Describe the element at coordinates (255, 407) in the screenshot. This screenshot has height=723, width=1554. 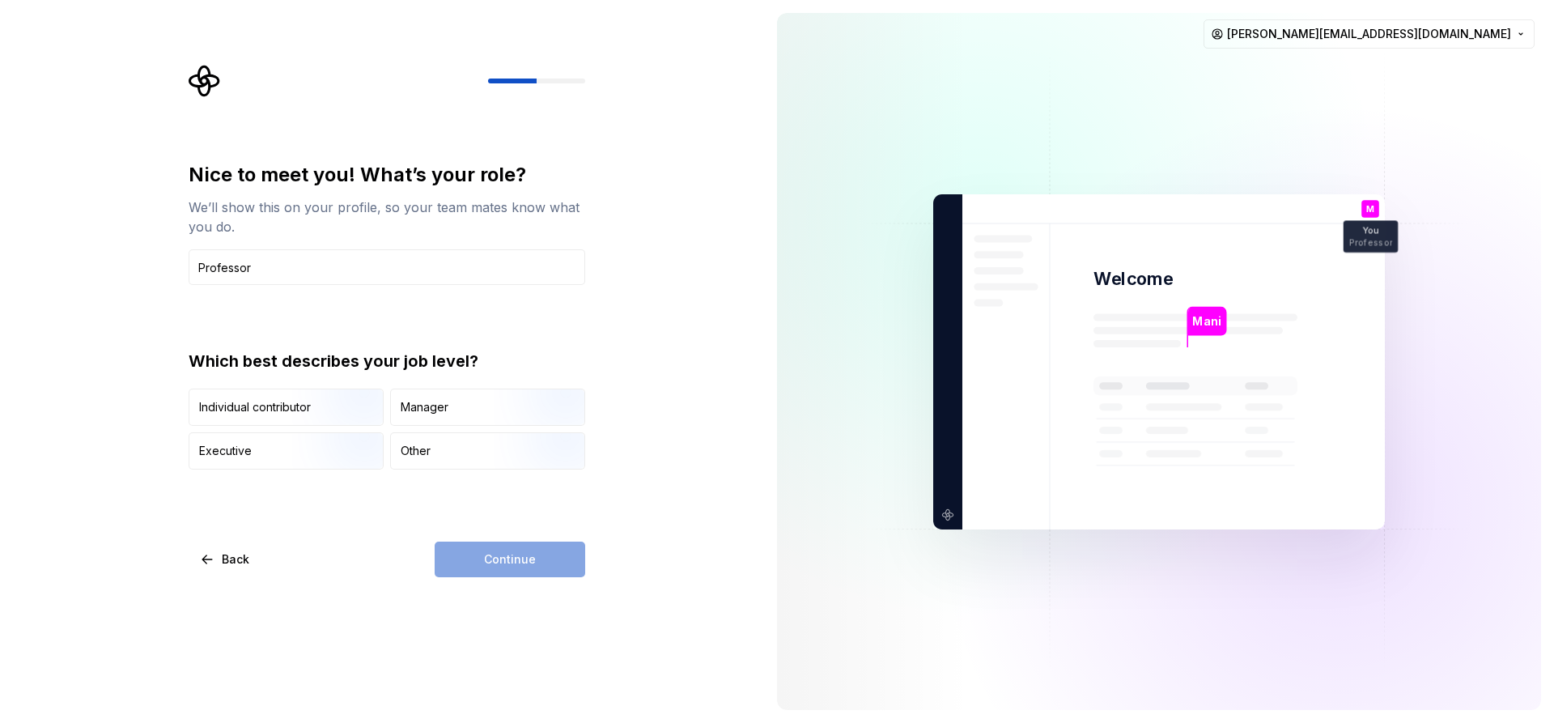
I see `div: Individual contributor` at that location.